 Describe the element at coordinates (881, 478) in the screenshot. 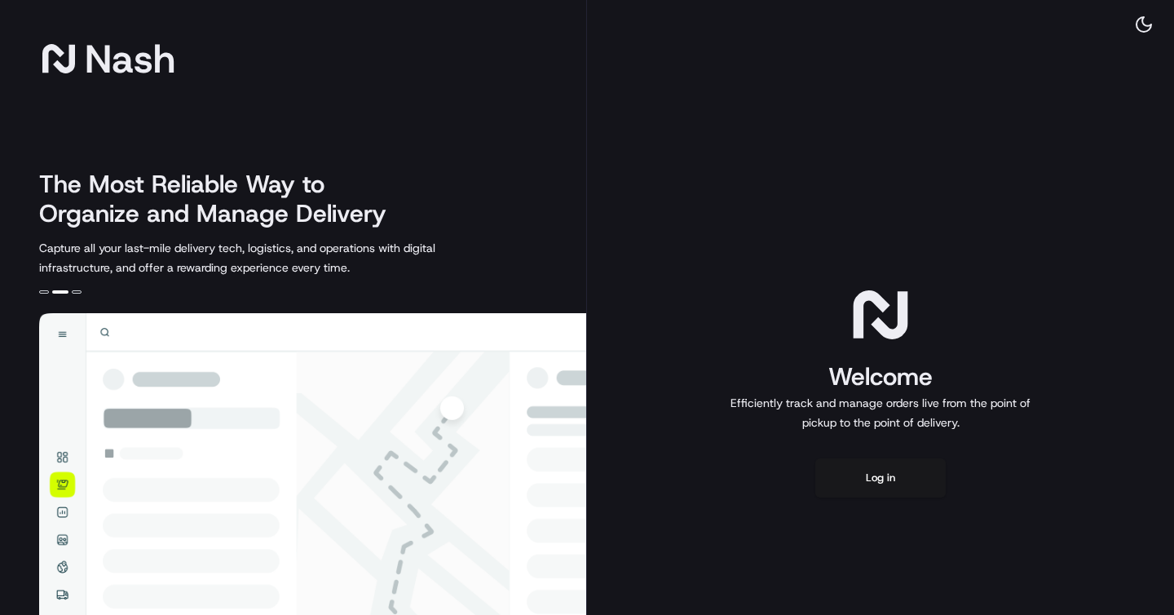

I see `button: Log in` at that location.